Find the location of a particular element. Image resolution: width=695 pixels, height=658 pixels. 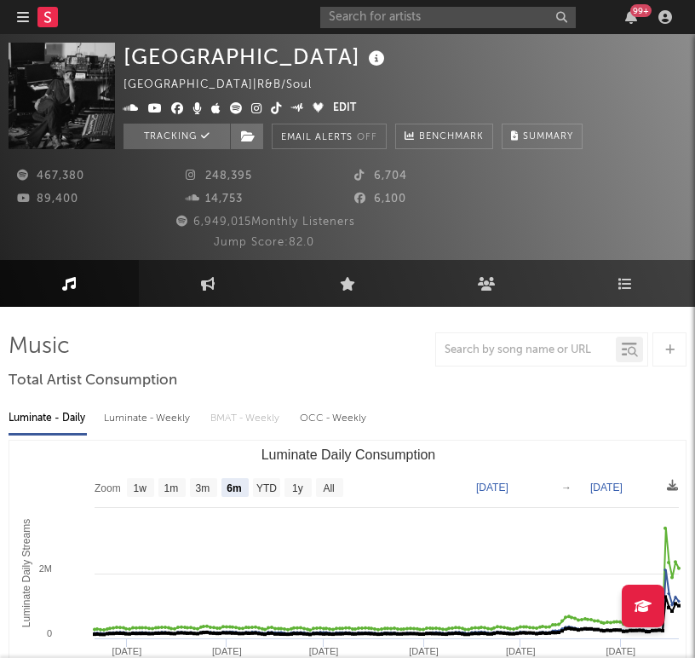

text: YTD is located at coordinates (267, 488).